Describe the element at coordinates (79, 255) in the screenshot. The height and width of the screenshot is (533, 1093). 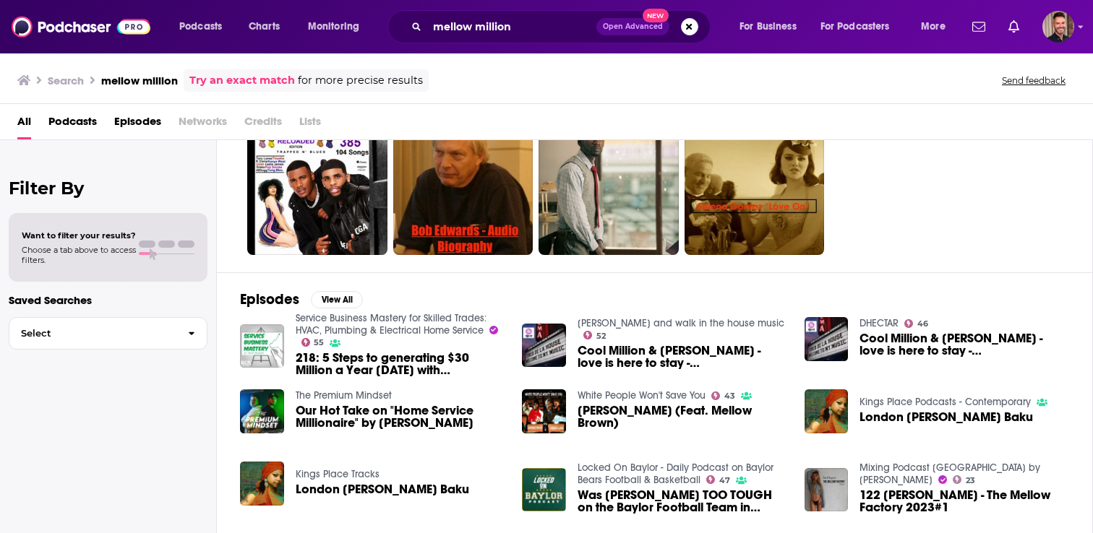
I see `span: Choose a tab above to access filters.` at that location.